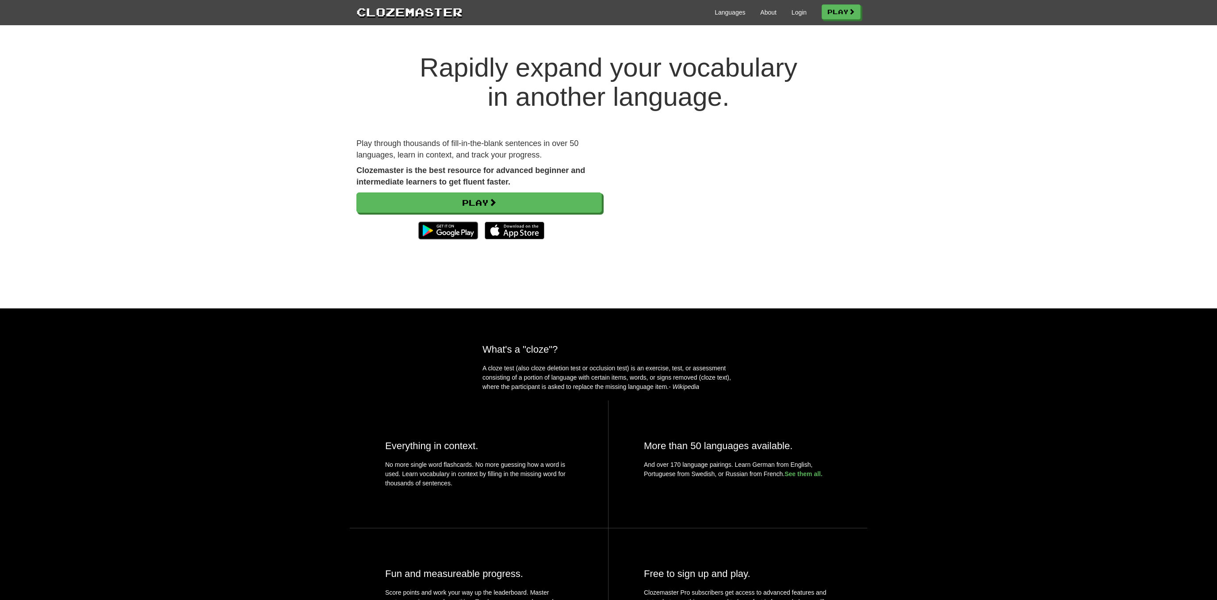 Image resolution: width=1217 pixels, height=600 pixels. What do you see at coordinates (470, 176) in the screenshot?
I see `strong: Clozemaster is the best resource for advanced beginner and intermediate learners to get fluent fa...` at bounding box center [470, 176].